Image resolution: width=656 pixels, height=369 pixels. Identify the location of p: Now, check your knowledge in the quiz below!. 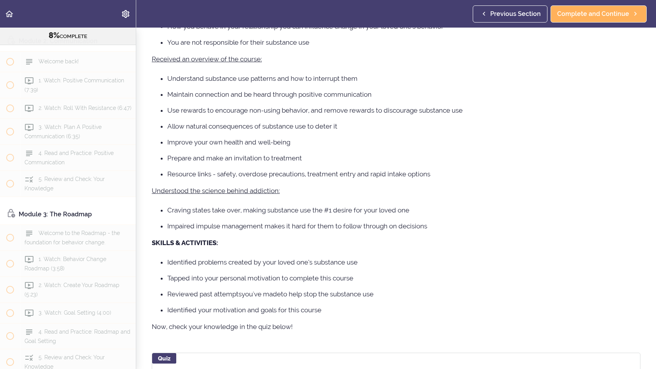
(396, 327).